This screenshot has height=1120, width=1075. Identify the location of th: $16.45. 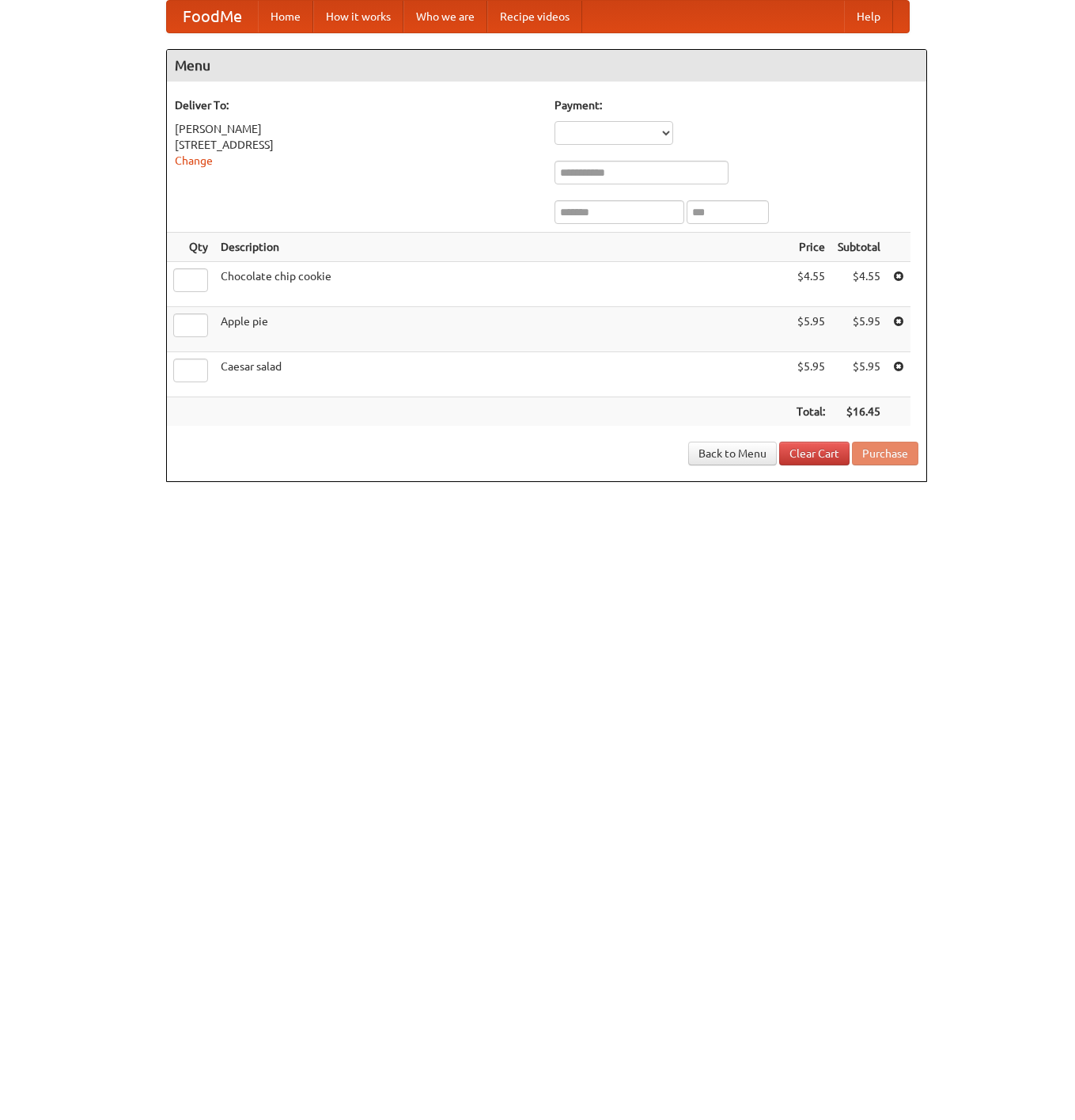
(859, 412).